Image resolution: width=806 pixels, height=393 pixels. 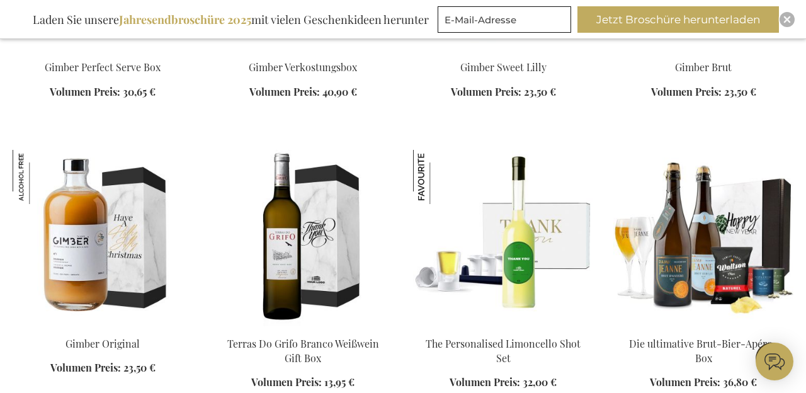 I want to click on a: Gimber Tasting Box, so click(x=303, y=50).